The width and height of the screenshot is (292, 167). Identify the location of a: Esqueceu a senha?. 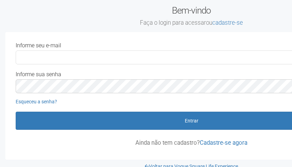
(36, 102).